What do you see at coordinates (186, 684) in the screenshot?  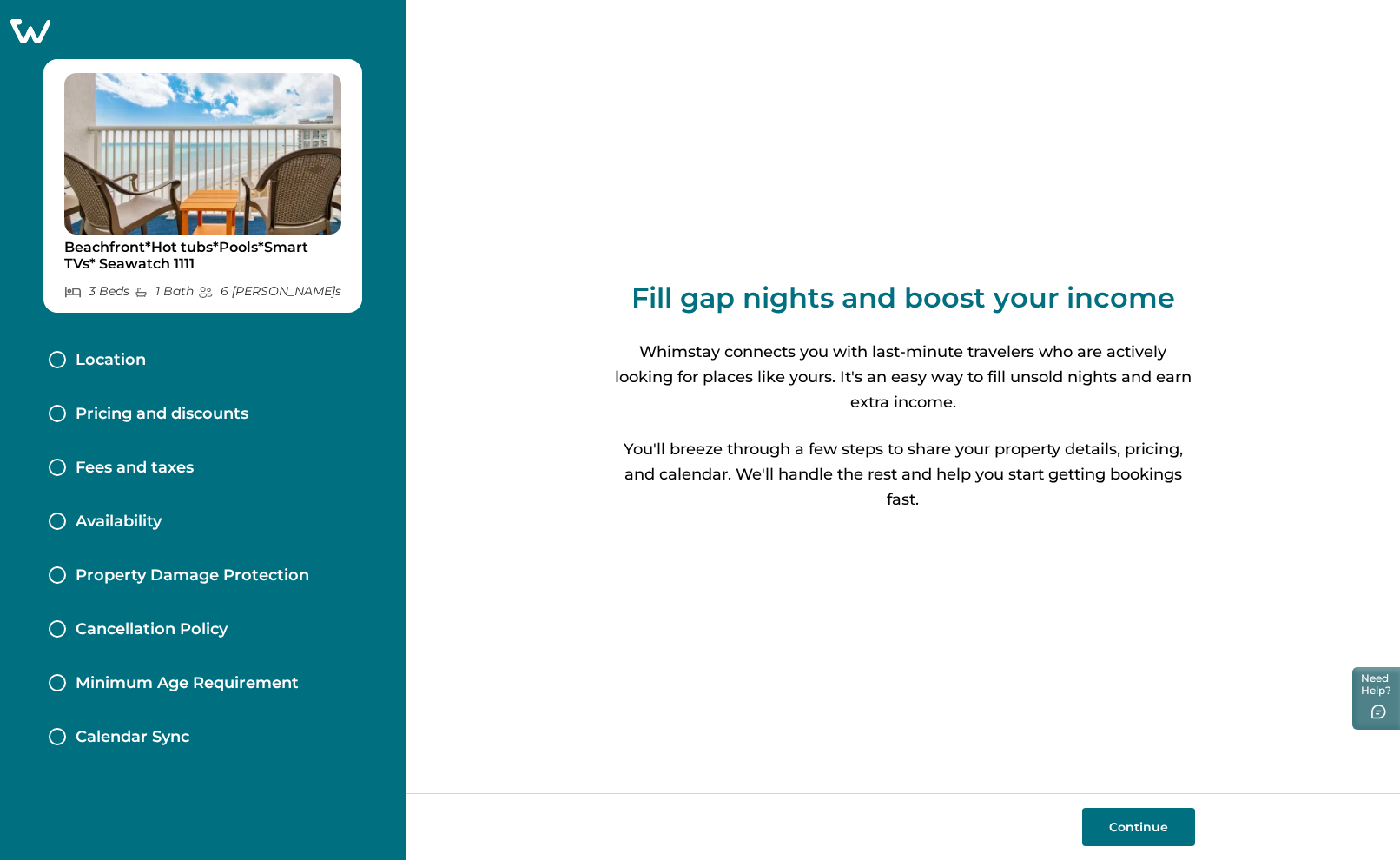 I see `p: Minimum Age Requirement` at bounding box center [186, 684].